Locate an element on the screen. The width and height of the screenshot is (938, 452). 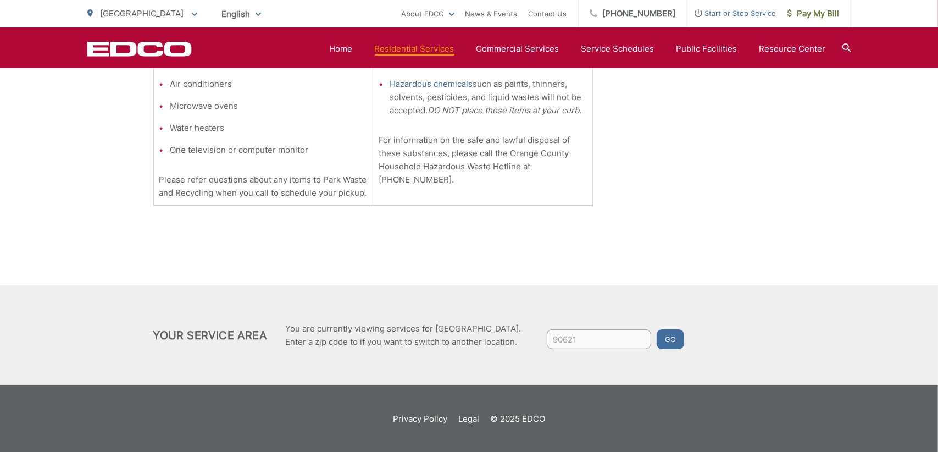
p: © 2025 EDCO is located at coordinates (518, 419).